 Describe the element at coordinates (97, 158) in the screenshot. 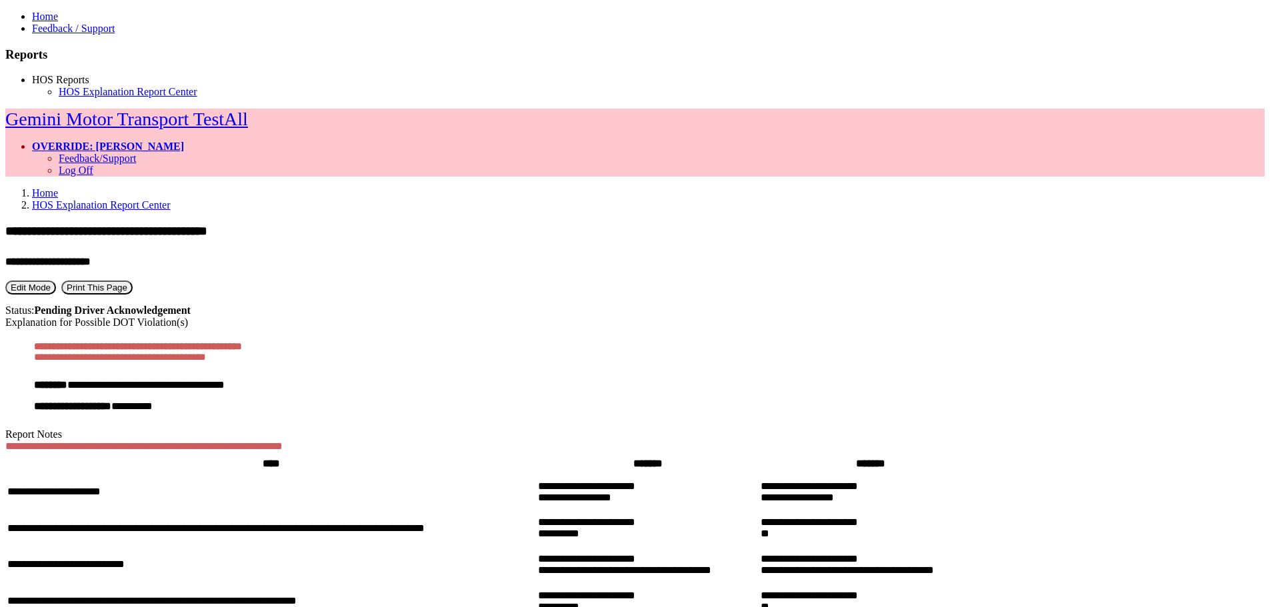

I see `a: Feedback/Support` at that location.